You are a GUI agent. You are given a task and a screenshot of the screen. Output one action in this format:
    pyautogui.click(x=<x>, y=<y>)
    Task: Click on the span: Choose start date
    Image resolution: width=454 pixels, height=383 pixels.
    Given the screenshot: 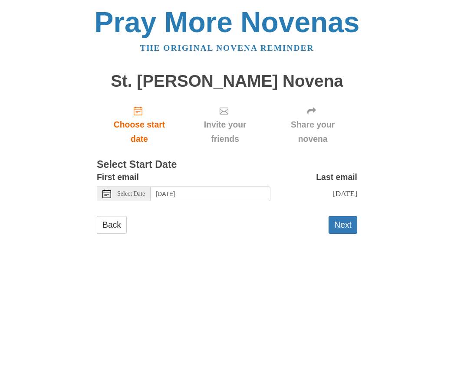 What is the action you would take?
    pyautogui.click(x=139, y=132)
    